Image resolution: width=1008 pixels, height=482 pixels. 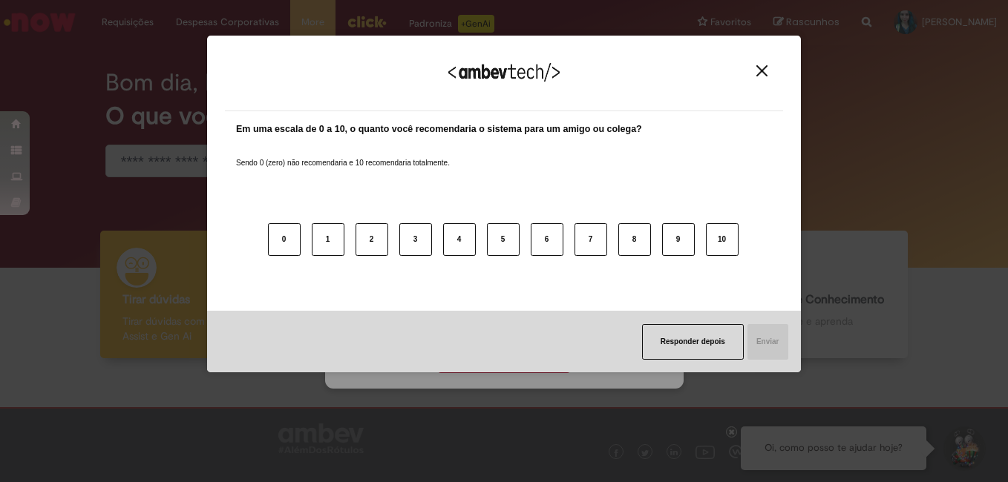 What do you see at coordinates (692, 342) in the screenshot?
I see `button: Responder depois` at bounding box center [692, 342].